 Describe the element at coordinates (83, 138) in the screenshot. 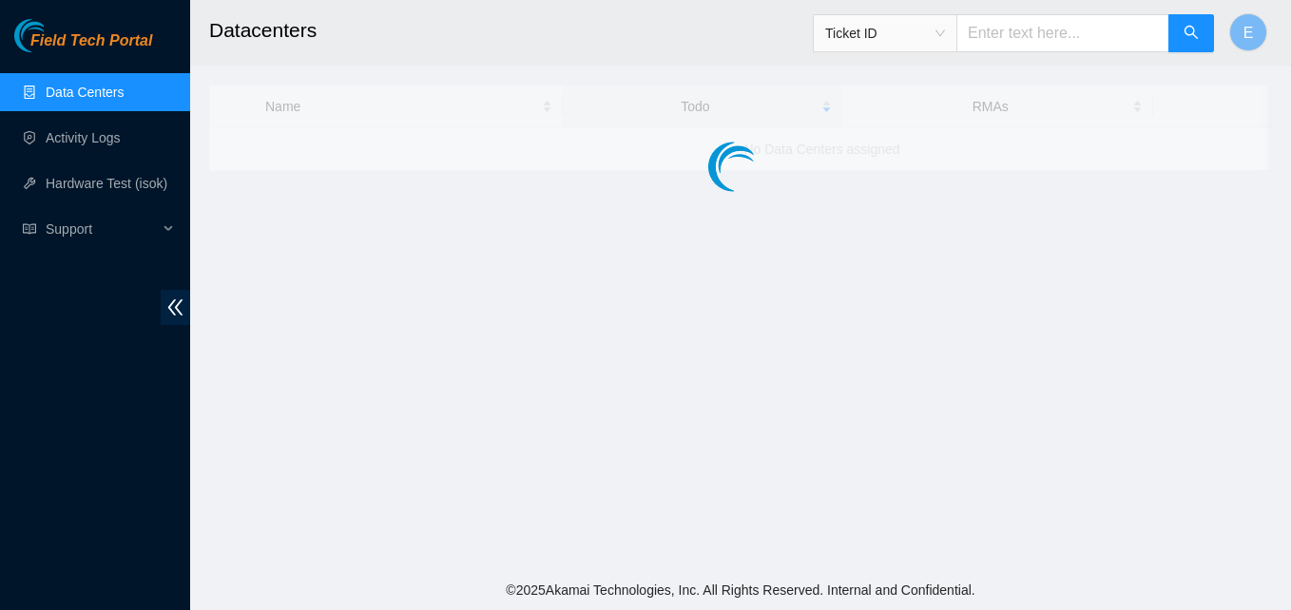

I see `a: Activity Logs` at that location.